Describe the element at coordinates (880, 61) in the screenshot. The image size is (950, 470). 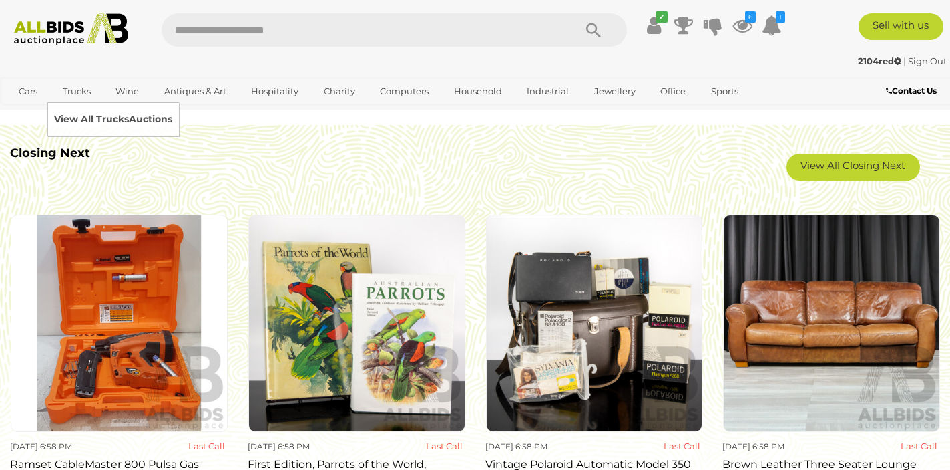
I see `strong: 2104red` at that location.